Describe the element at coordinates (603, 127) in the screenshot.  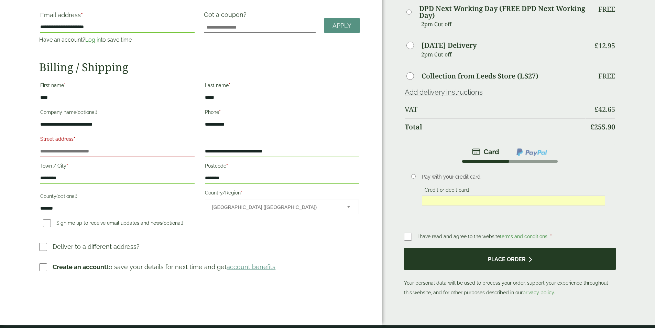
I see `bdi: 255.90` at that location.